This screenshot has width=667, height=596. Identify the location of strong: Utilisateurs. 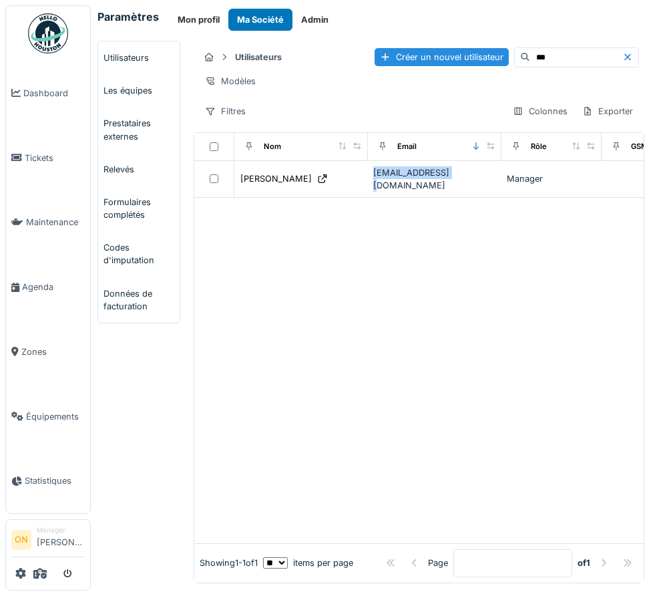
(258, 57).